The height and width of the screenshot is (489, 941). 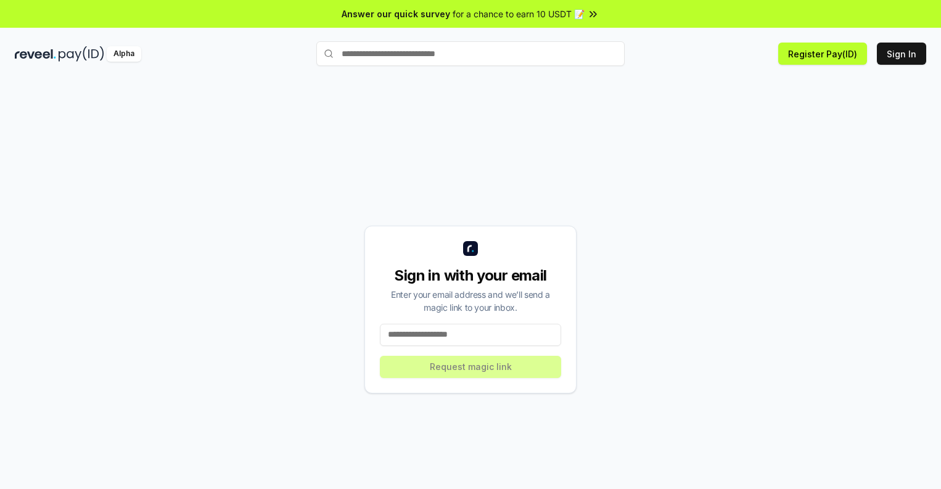 What do you see at coordinates (822, 54) in the screenshot?
I see `button: Register Pay(ID)` at bounding box center [822, 54].